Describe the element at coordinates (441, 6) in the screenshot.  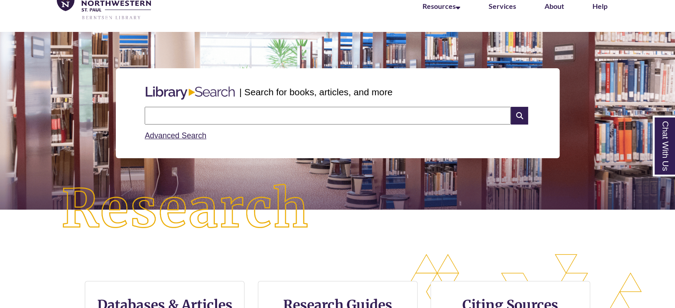
I see `a: Resources` at that location.